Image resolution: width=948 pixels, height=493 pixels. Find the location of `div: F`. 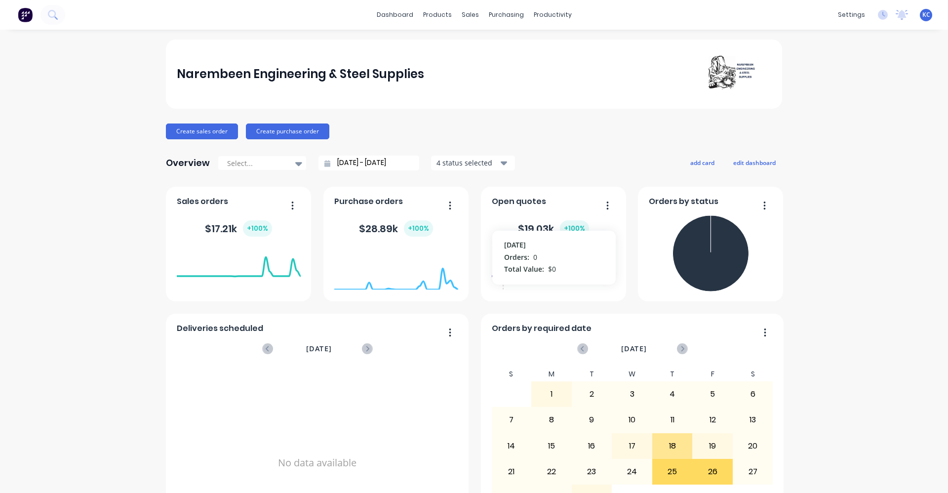

div: F is located at coordinates (712, 374).